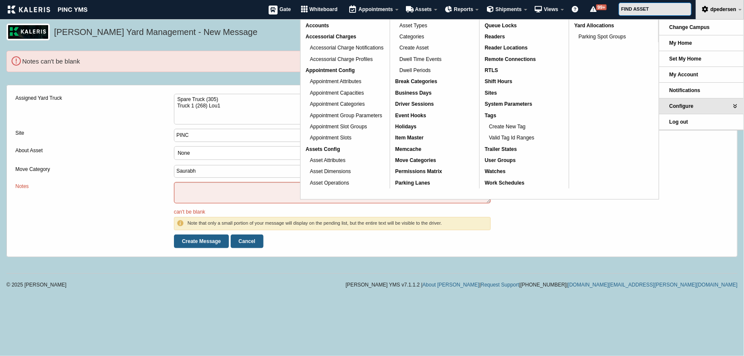 This screenshot has width=744, height=356. Describe the element at coordinates (508, 9) in the screenshot. I see `span: Shipments` at that location.